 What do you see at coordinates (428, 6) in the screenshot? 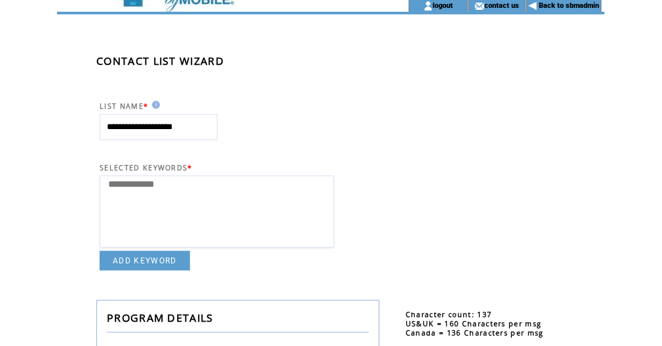
I see `img: account_icon.gif` at bounding box center [428, 6].